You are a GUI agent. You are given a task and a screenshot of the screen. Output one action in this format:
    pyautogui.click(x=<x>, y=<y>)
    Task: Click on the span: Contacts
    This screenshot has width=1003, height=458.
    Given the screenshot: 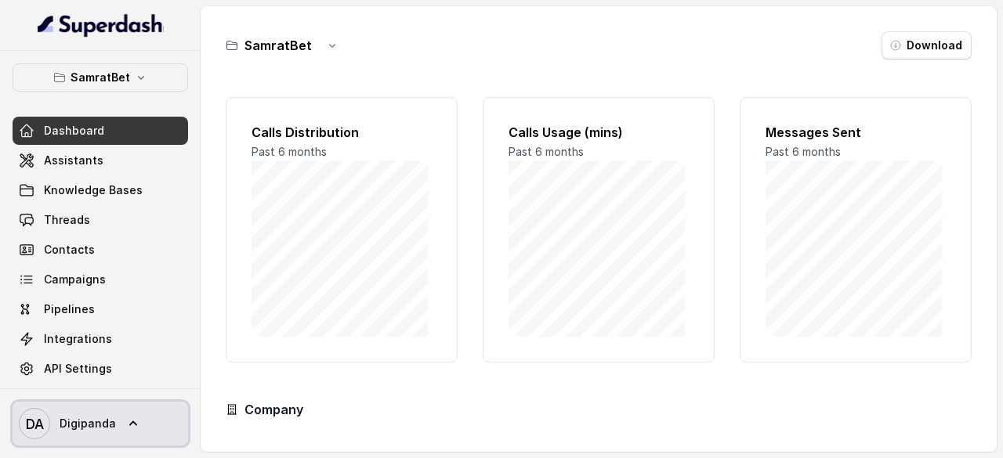 What is the action you would take?
    pyautogui.click(x=69, y=250)
    